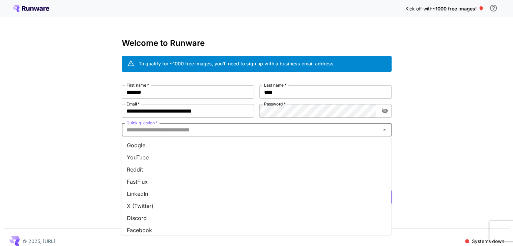 This screenshot has width=513, height=246. Describe the element at coordinates (256, 157) in the screenshot. I see `li: YouTube` at that location.